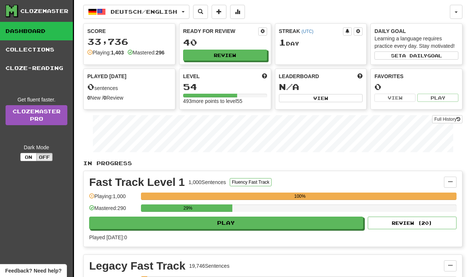 Image resolution: width=468 pixels, height=277 pixels. Describe the element at coordinates (160, 53) in the screenshot. I see `strong: 296` at that location.